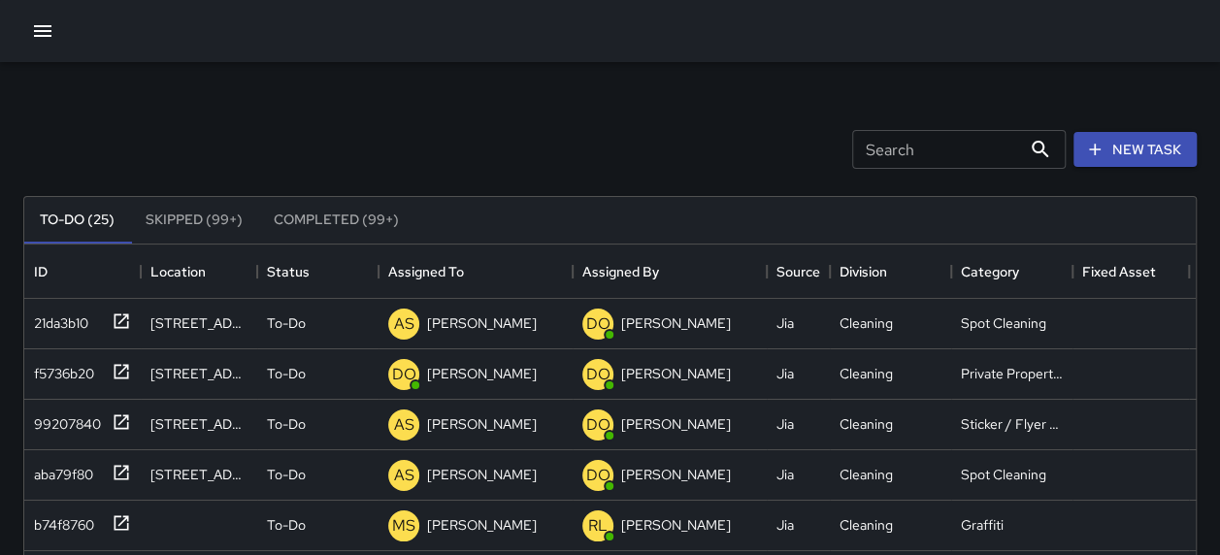 This screenshot has width=1220, height=555. What do you see at coordinates (199, 475) in the screenshot?
I see `div: 1305 2nd Street Northeast` at bounding box center [199, 475].